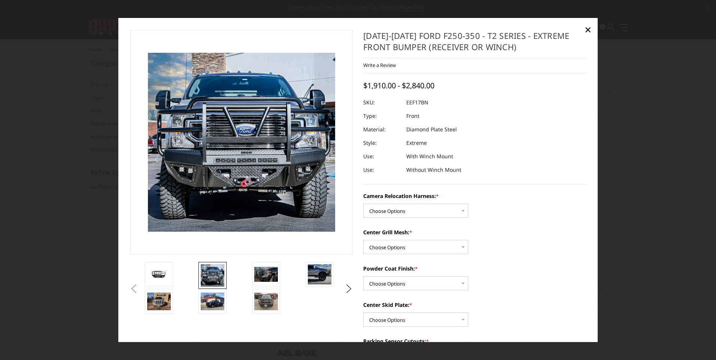  I want to click on dd: With Winch Mount, so click(429, 157).